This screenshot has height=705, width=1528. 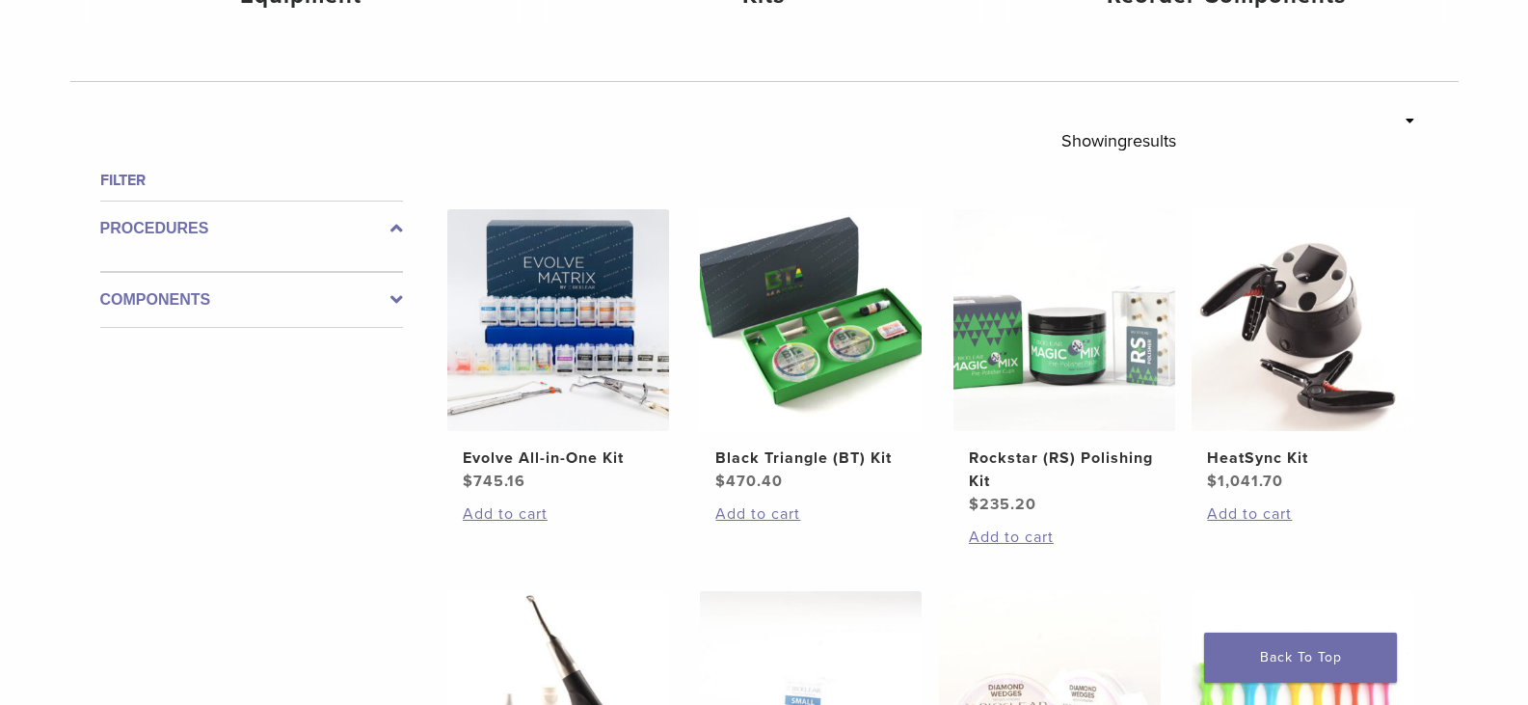 I want to click on img: HeatSync Kit, so click(x=1302, y=320).